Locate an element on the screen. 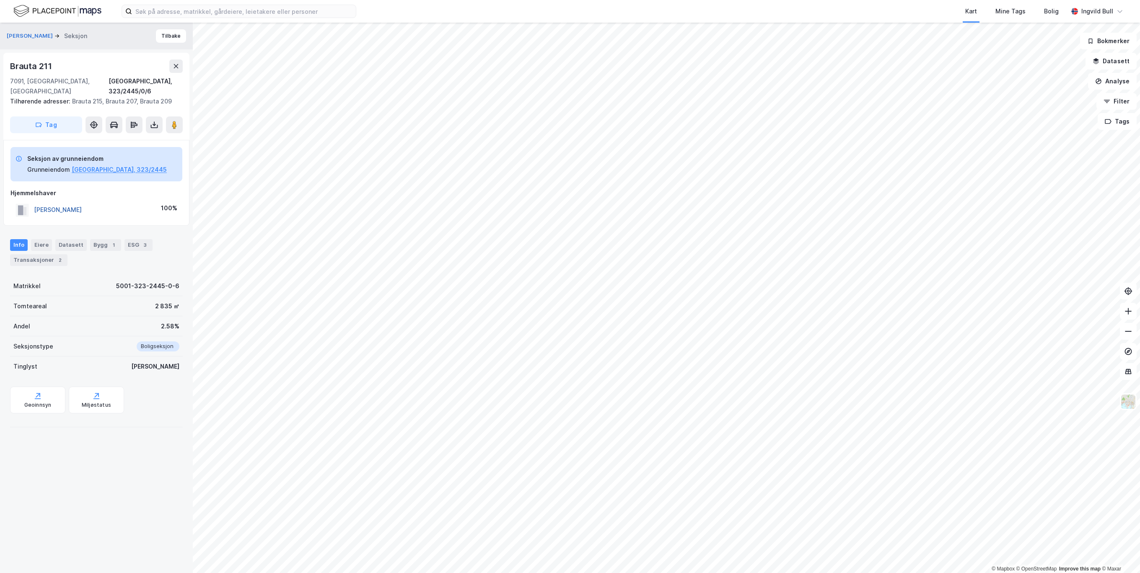  div: Bolig is located at coordinates (1051, 11).